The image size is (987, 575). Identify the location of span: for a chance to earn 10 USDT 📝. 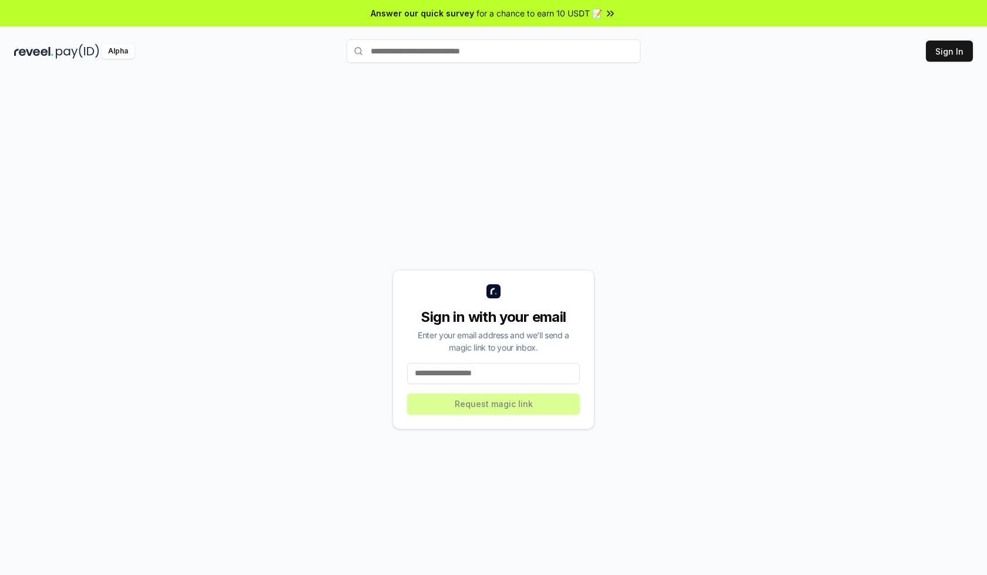
(539, 13).